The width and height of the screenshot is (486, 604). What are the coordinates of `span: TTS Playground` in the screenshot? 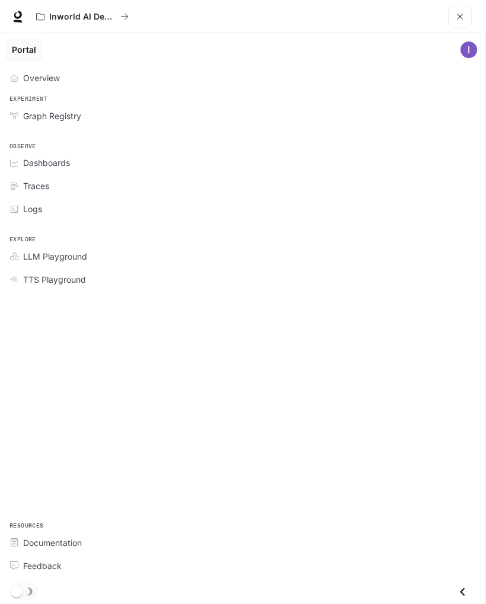 It's located at (55, 279).